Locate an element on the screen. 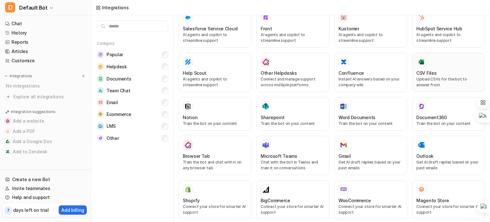 The width and height of the screenshot is (490, 222). button: Integrations is located at coordinates (18, 76).